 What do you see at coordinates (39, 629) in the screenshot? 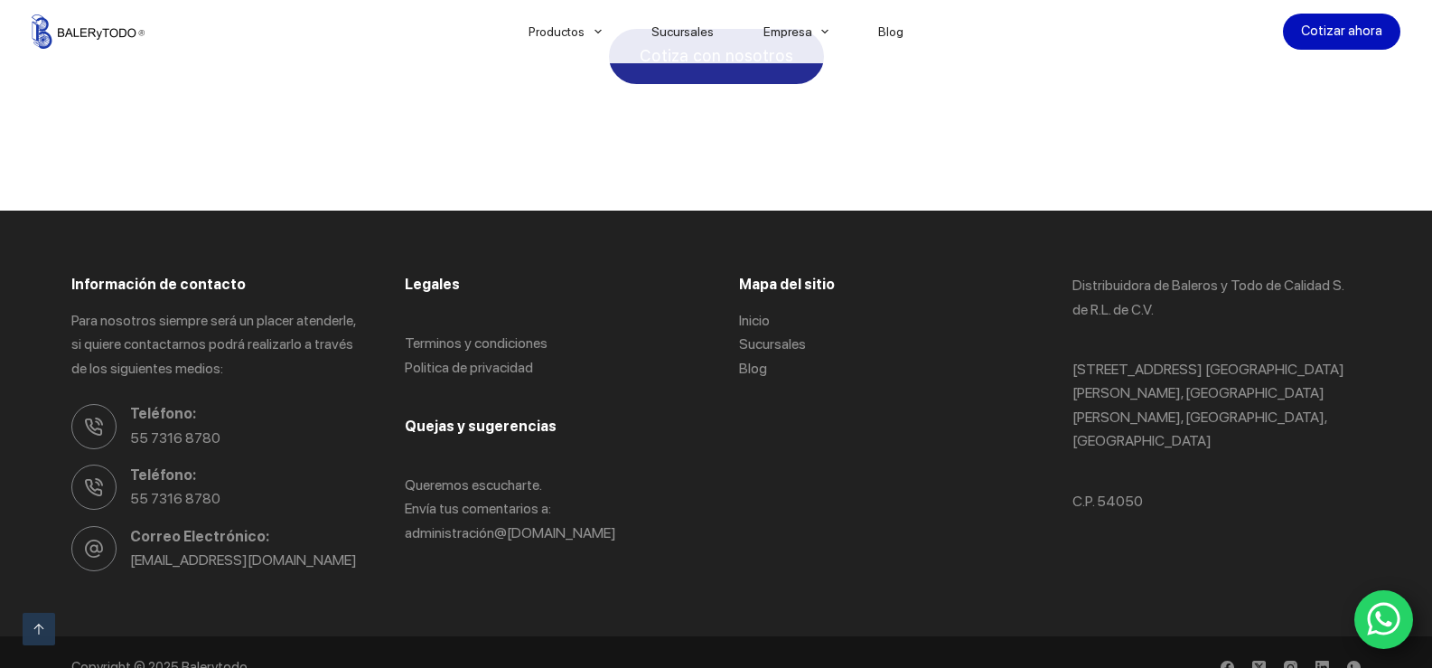
I see `a: Ir arriba` at bounding box center [39, 629].